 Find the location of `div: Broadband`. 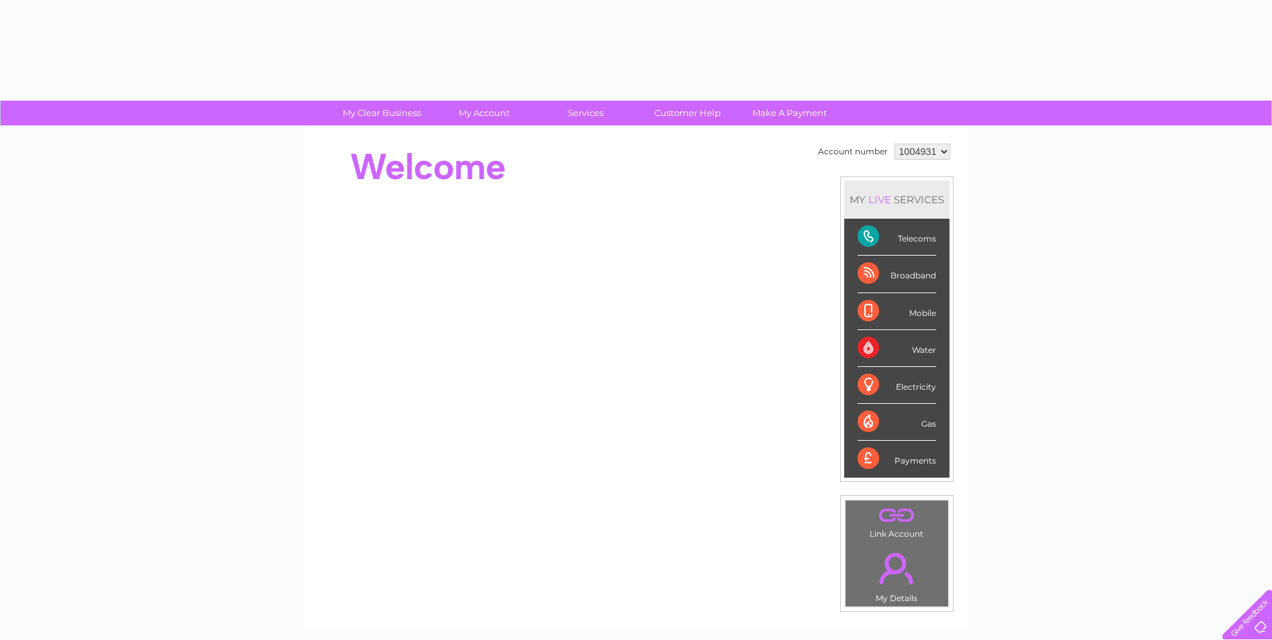

div: Broadband is located at coordinates (897, 274).